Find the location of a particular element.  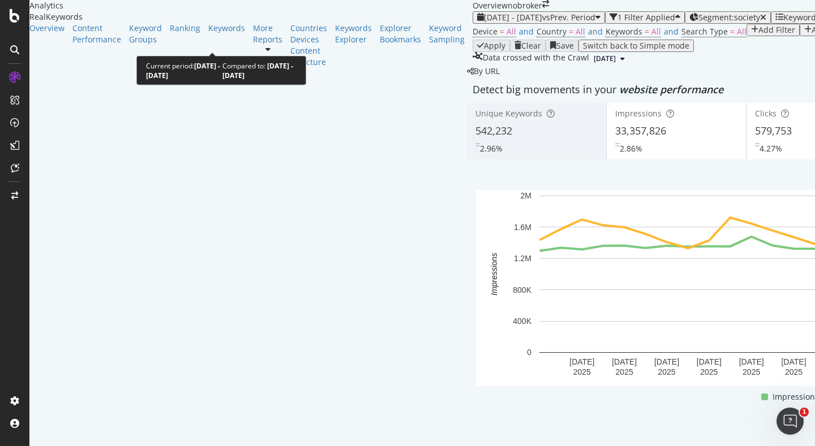

a: Keyword Sampling is located at coordinates (446, 34).